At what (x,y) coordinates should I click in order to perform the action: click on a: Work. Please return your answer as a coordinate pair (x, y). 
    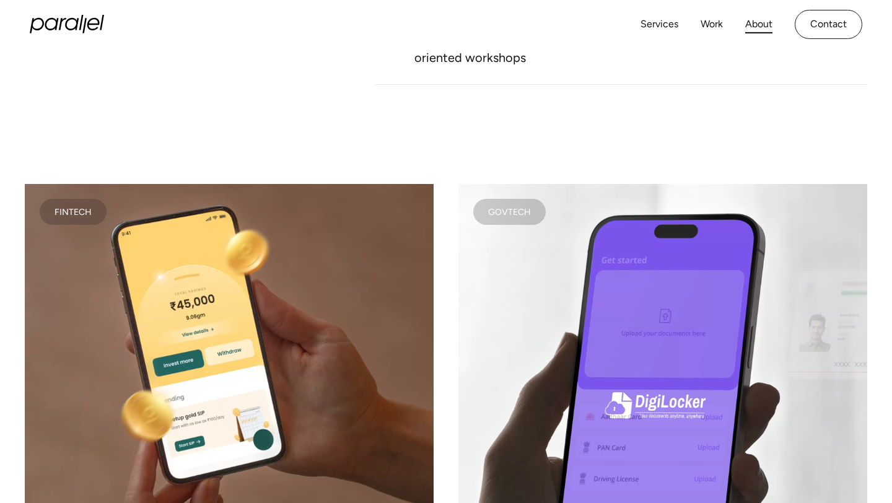
    Looking at the image, I should click on (712, 24).